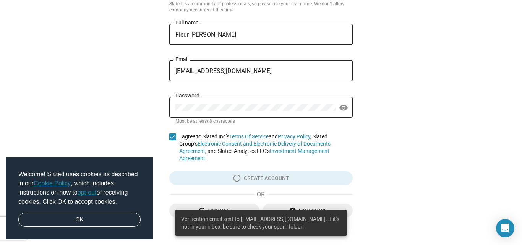 The height and width of the screenshot is (245, 522). I want to click on button: Hide password, so click(344, 108).